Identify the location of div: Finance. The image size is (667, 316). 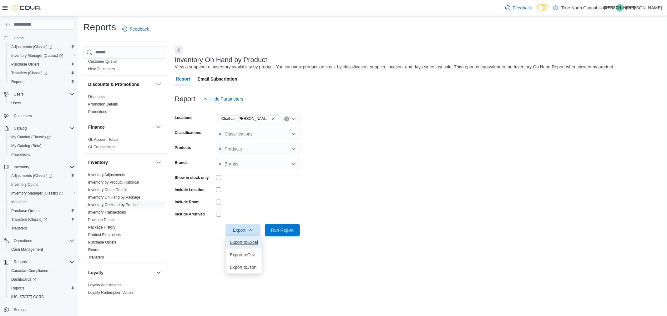
(125, 145).